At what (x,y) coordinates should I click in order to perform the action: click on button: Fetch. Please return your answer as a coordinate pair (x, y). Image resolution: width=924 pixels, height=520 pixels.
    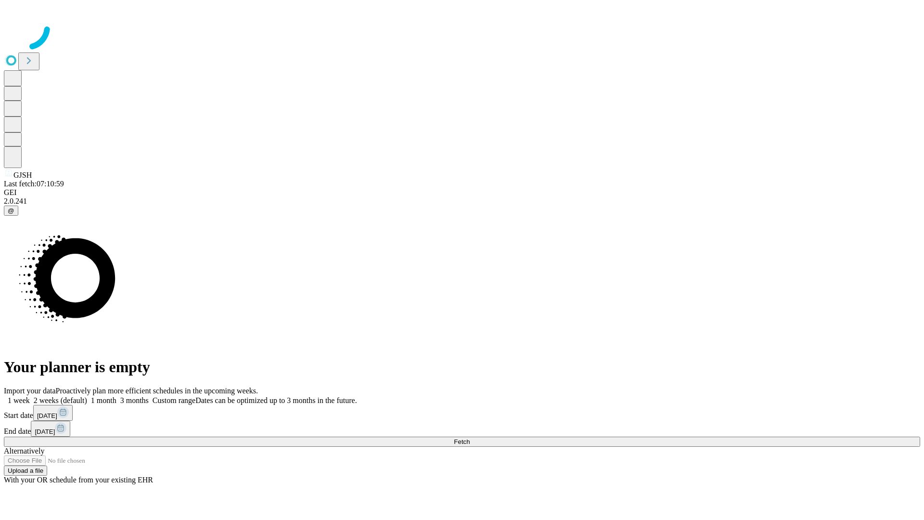
    Looking at the image, I should click on (462, 441).